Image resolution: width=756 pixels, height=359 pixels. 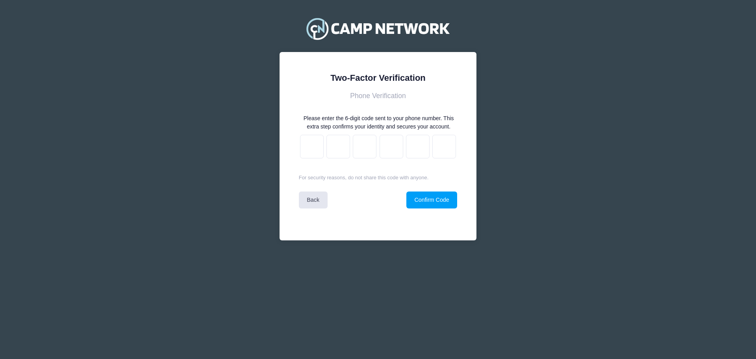 I want to click on button: Confirm Code, so click(x=432, y=200).